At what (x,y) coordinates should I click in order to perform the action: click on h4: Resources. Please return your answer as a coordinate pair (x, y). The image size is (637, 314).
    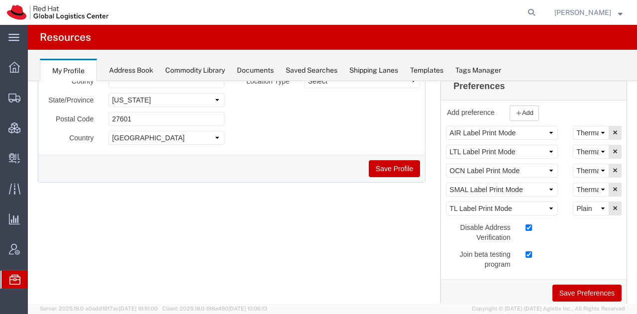
    Looking at the image, I should click on (65, 37).